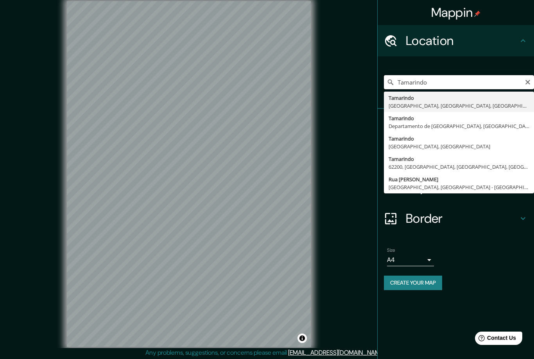  I want to click on span: Contact Us, so click(37, 9).